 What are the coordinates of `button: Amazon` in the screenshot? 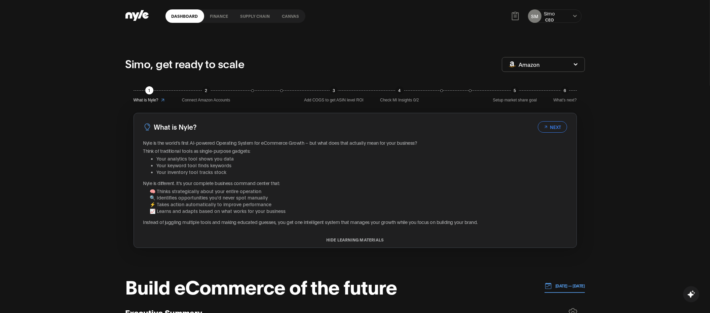 It's located at (543, 65).